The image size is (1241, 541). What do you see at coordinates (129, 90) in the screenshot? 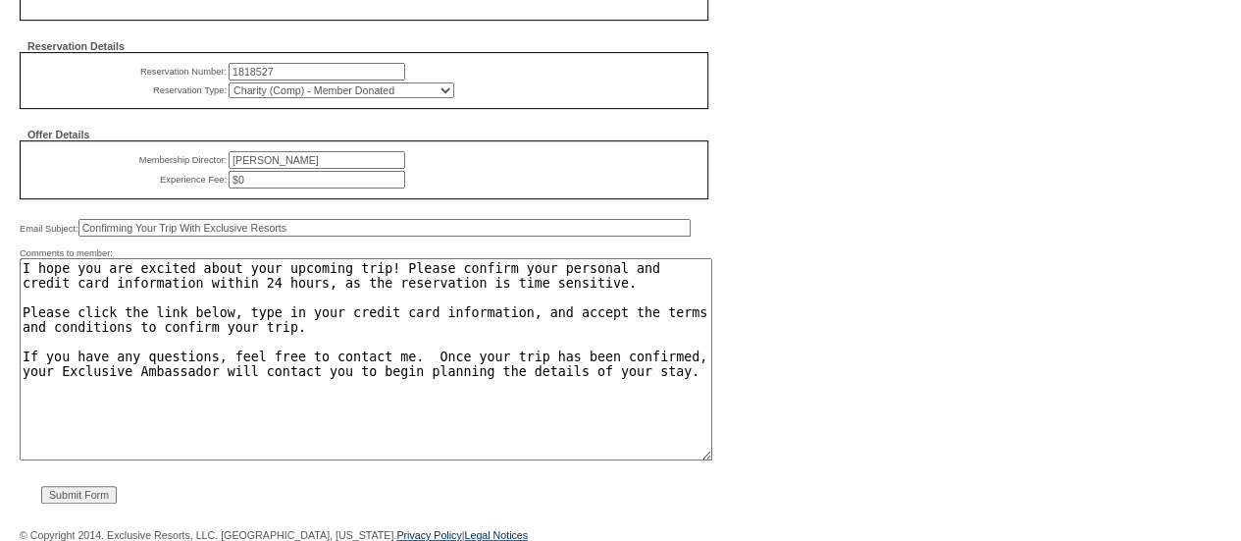
I see `td: Reservation Type:` at bounding box center [129, 90].